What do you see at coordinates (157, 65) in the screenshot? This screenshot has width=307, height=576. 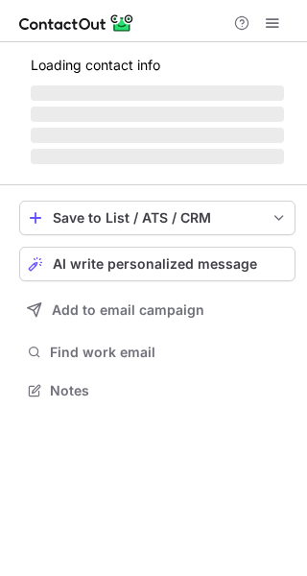 I see `p: Loading contact info` at bounding box center [157, 65].